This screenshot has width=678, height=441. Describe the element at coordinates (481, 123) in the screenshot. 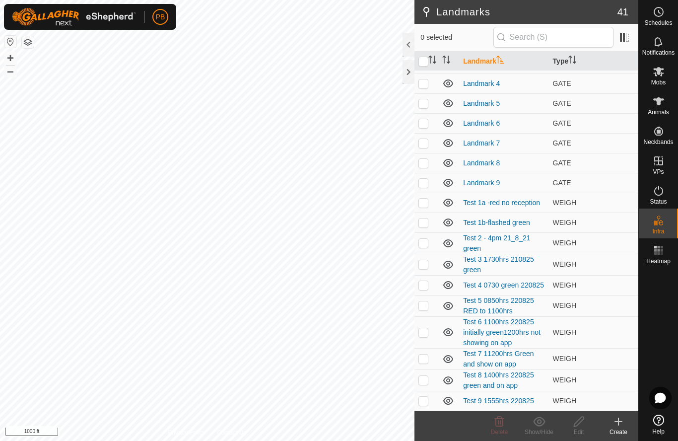

I see `a: Landmark 6` at that location.